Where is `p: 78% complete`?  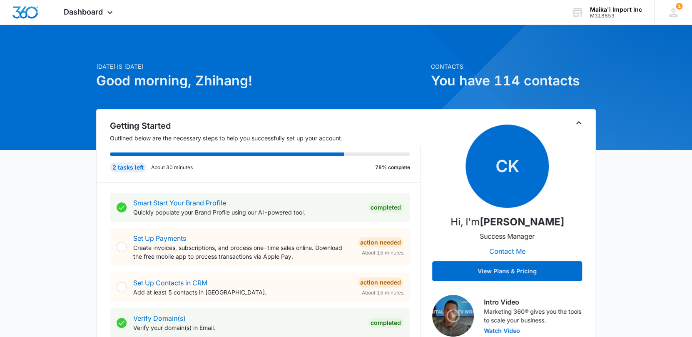 p: 78% complete is located at coordinates (393, 167).